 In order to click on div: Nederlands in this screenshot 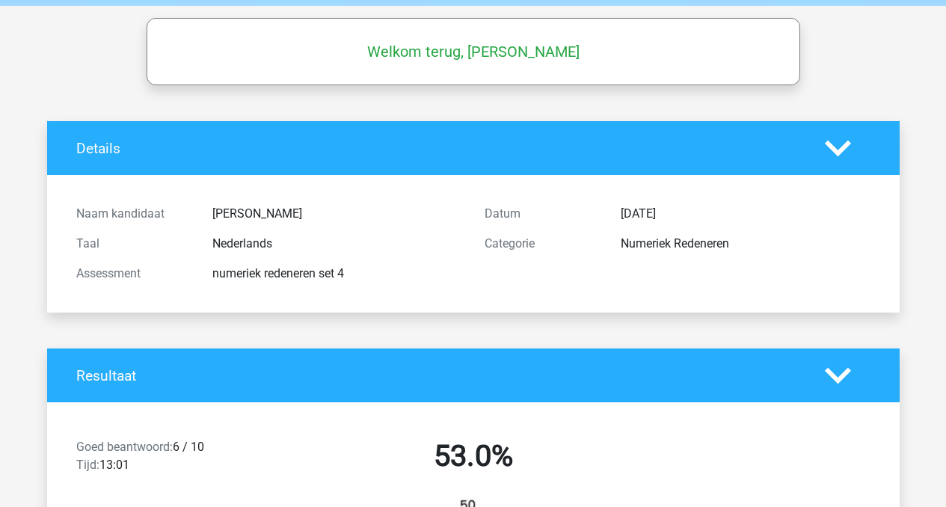, I will do `click(337, 244)`.